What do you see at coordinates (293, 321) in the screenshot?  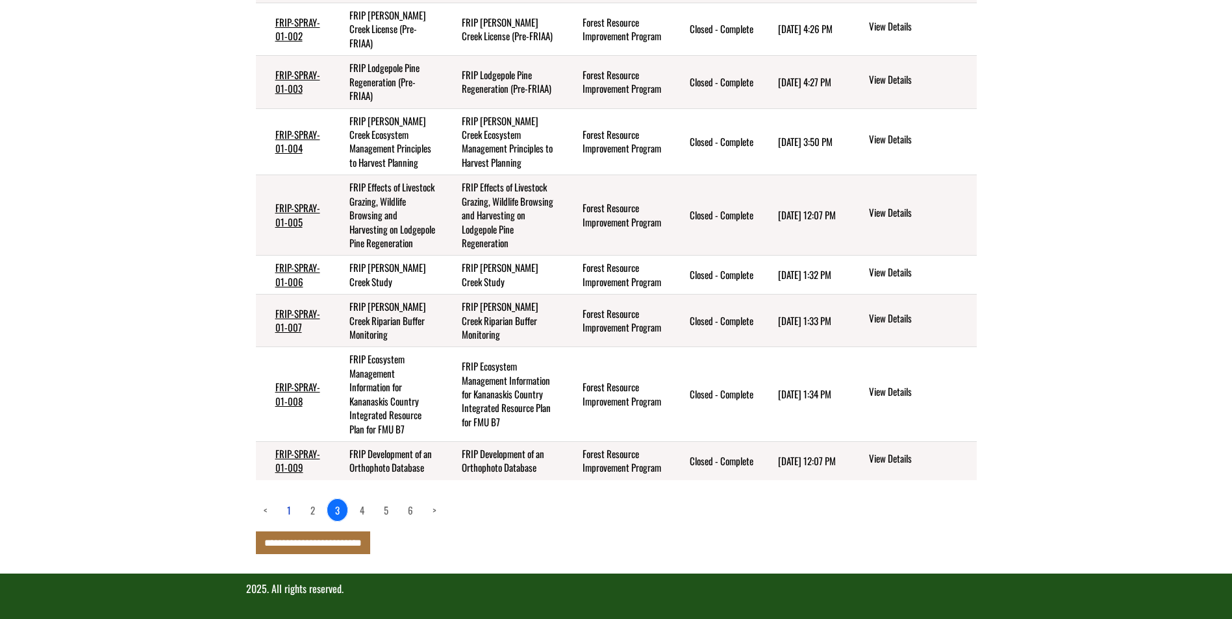 I see `td: FRIP-SPRAY-01-007` at bounding box center [293, 321].